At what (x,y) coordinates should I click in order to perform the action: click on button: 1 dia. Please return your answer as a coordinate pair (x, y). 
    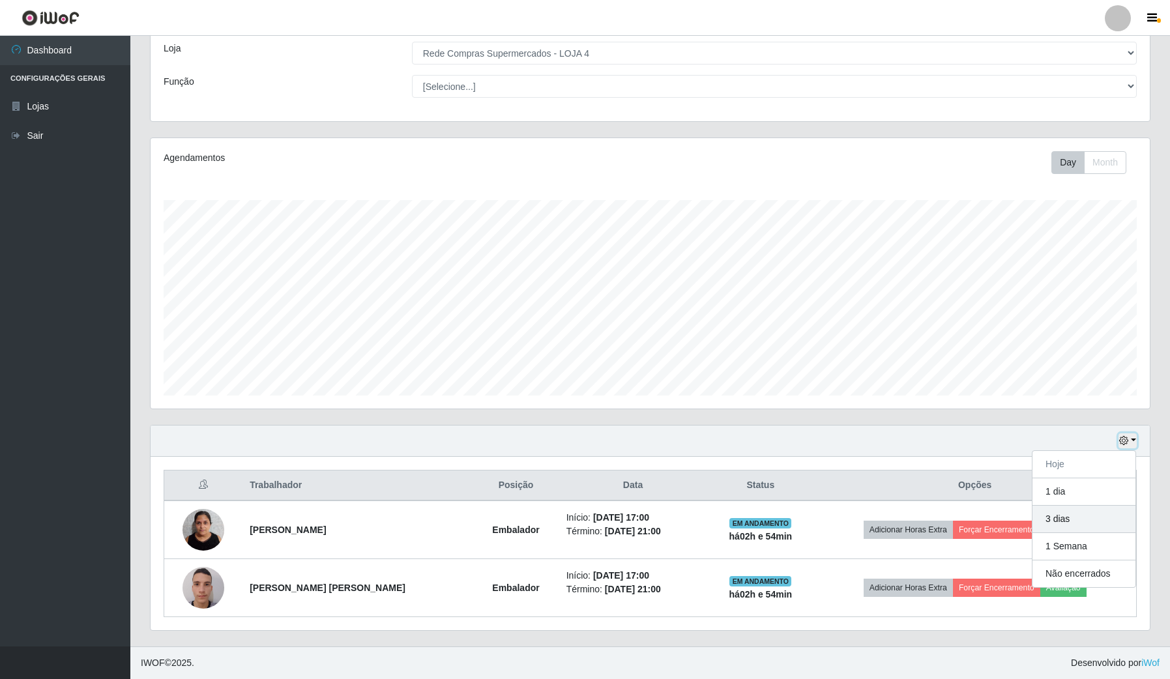
    Looking at the image, I should click on (1084, 492).